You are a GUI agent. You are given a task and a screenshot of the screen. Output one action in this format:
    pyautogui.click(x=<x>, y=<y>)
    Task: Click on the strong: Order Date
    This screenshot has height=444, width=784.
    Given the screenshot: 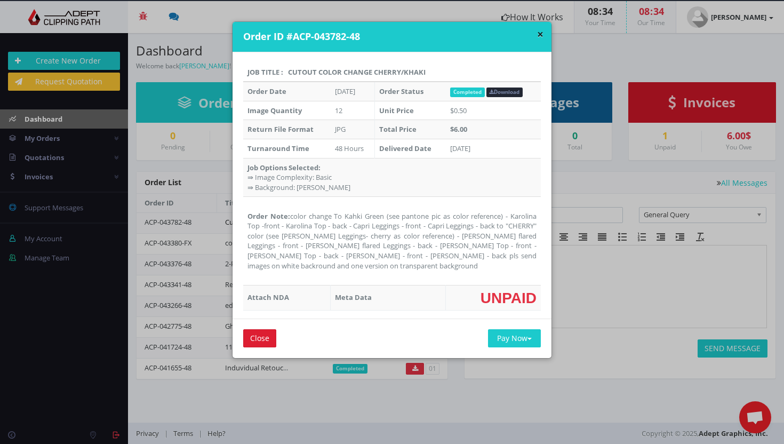 What is the action you would take?
    pyautogui.click(x=267, y=91)
    